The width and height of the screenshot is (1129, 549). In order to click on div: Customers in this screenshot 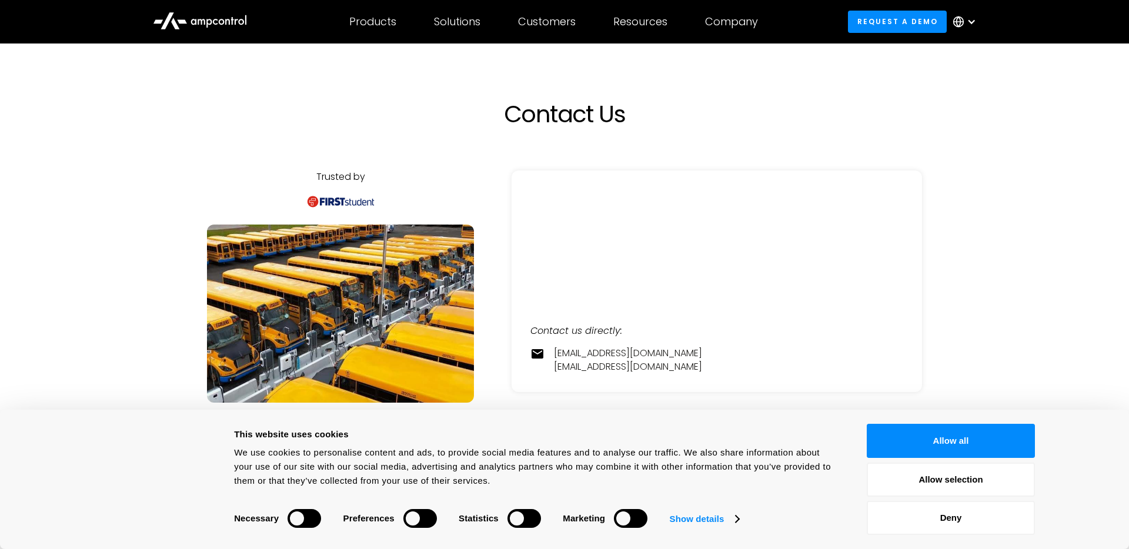, I will do `click(547, 22)`.